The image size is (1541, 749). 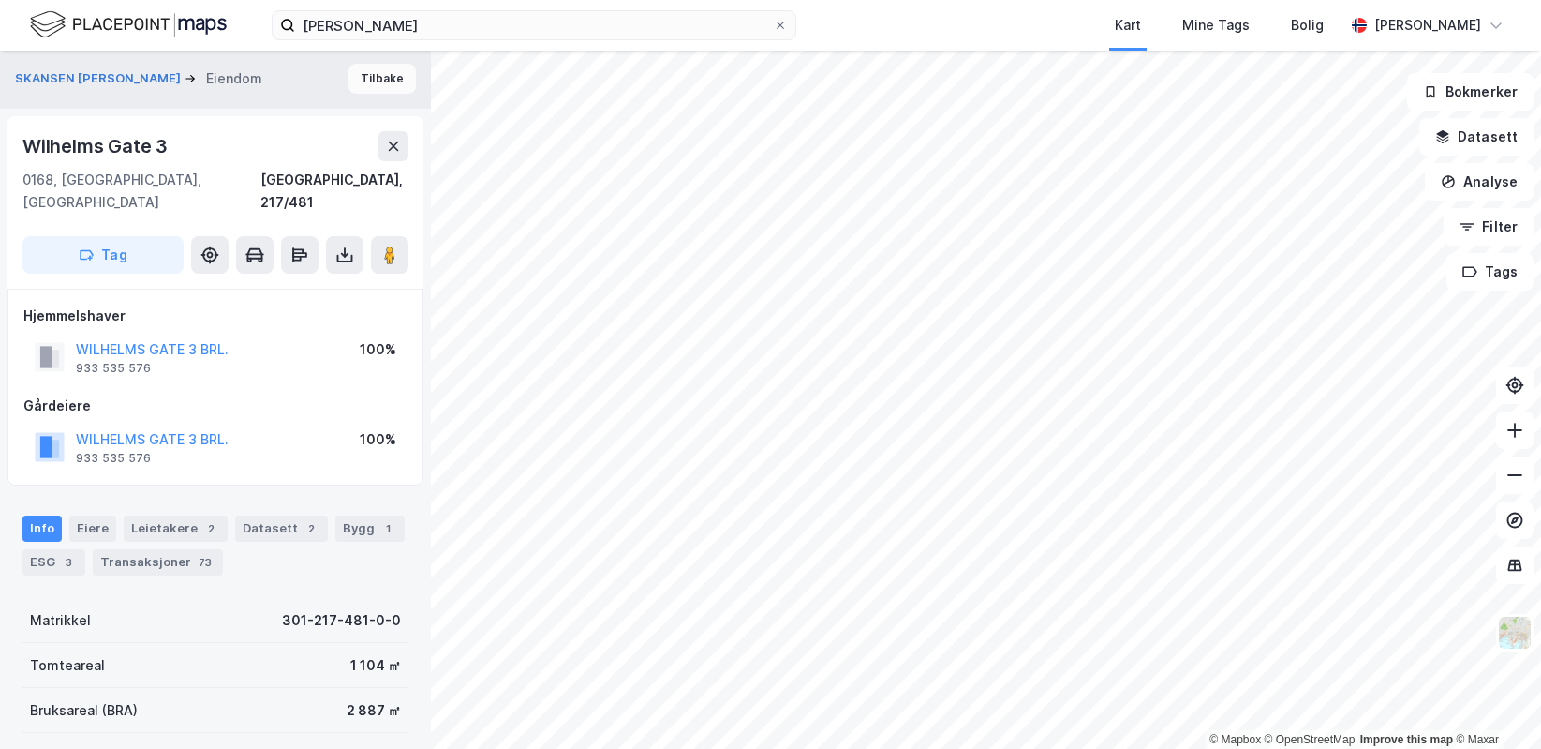 I want to click on div: 73, so click(x=205, y=562).